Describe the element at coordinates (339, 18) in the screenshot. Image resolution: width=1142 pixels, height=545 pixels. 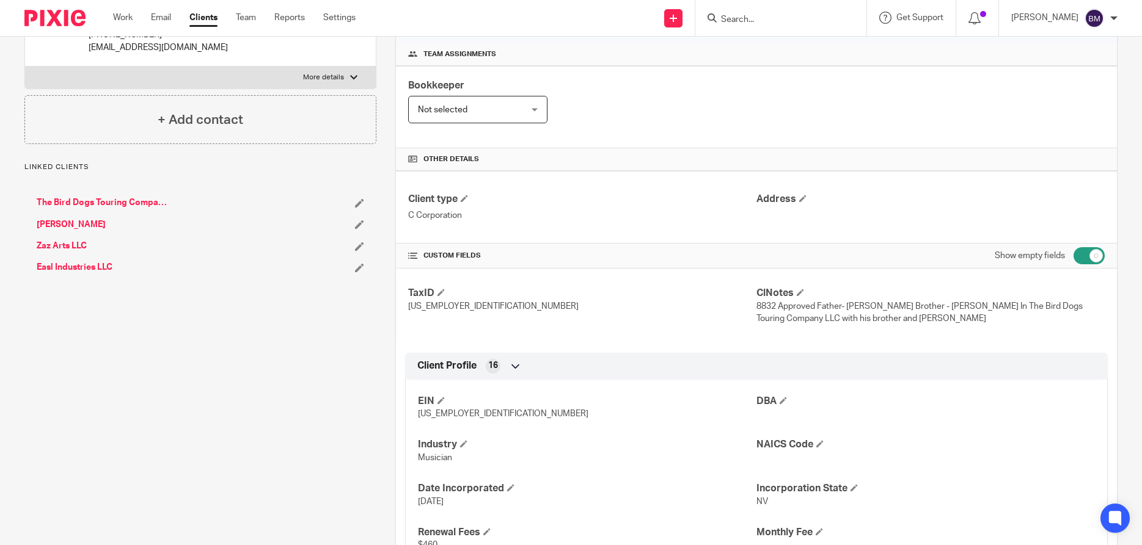
I see `a: Settings` at that location.